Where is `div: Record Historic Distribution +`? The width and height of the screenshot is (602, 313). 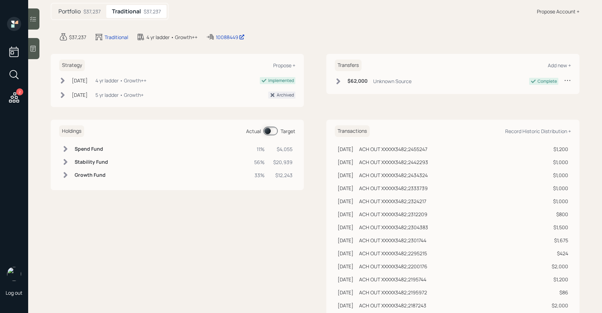
div: Record Historic Distribution + is located at coordinates (538, 131).